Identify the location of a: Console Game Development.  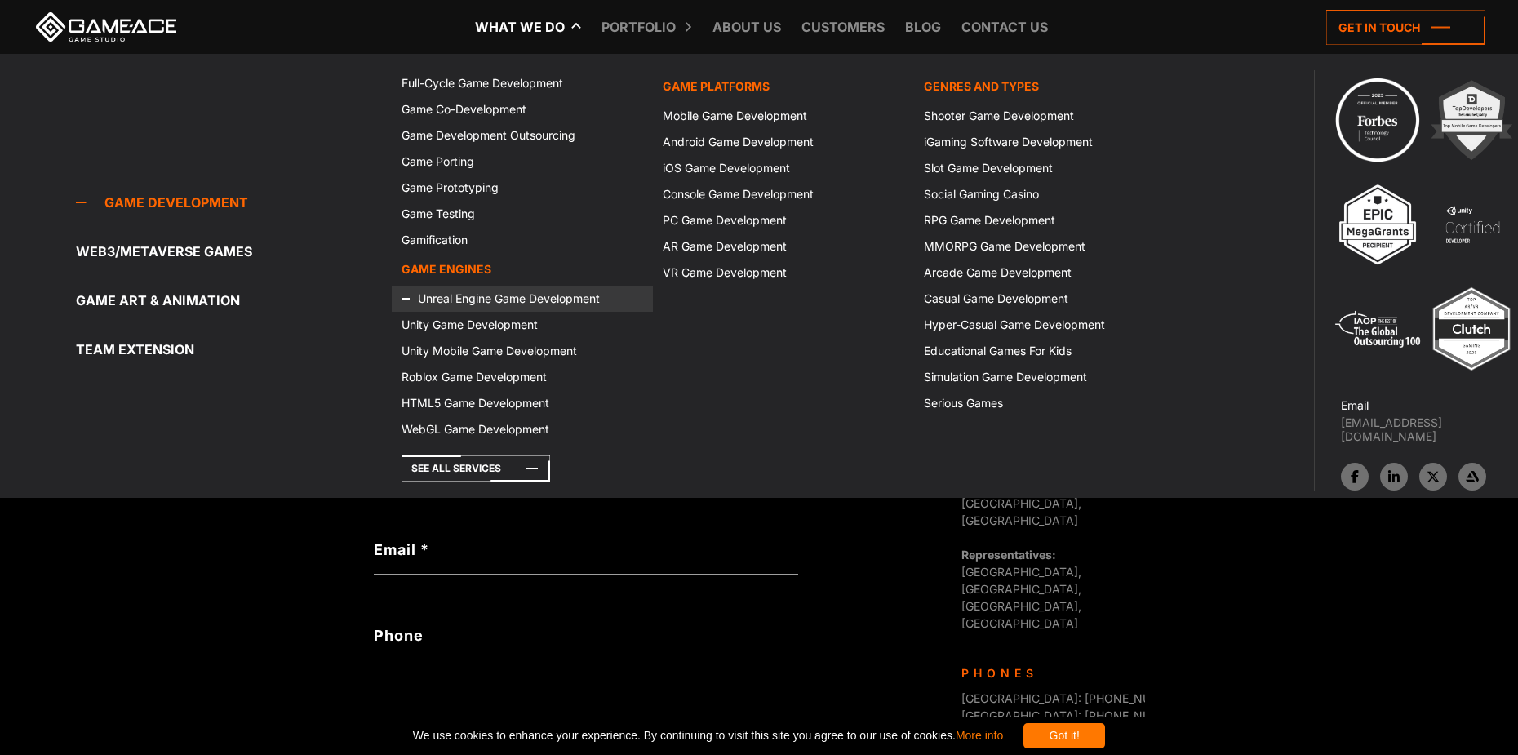
(783, 194).